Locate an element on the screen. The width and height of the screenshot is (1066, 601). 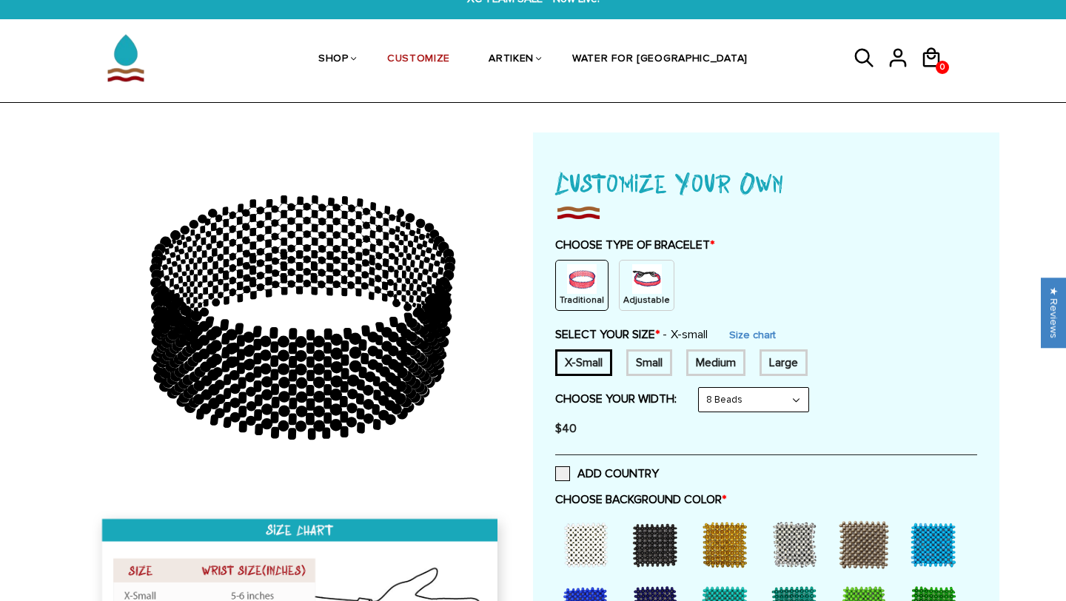
div: Sky Blue is located at coordinates (937, 544).